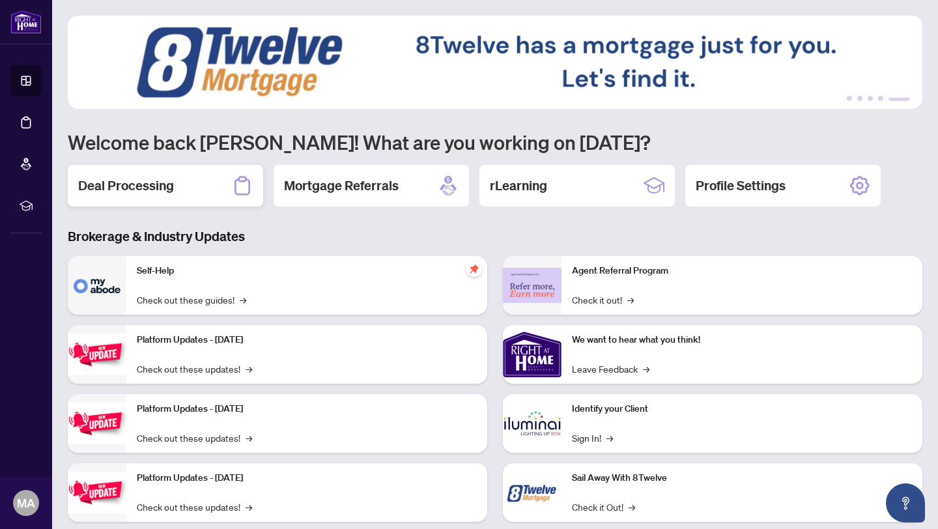  I want to click on img: Sail Away With 8Twelve, so click(532, 492).